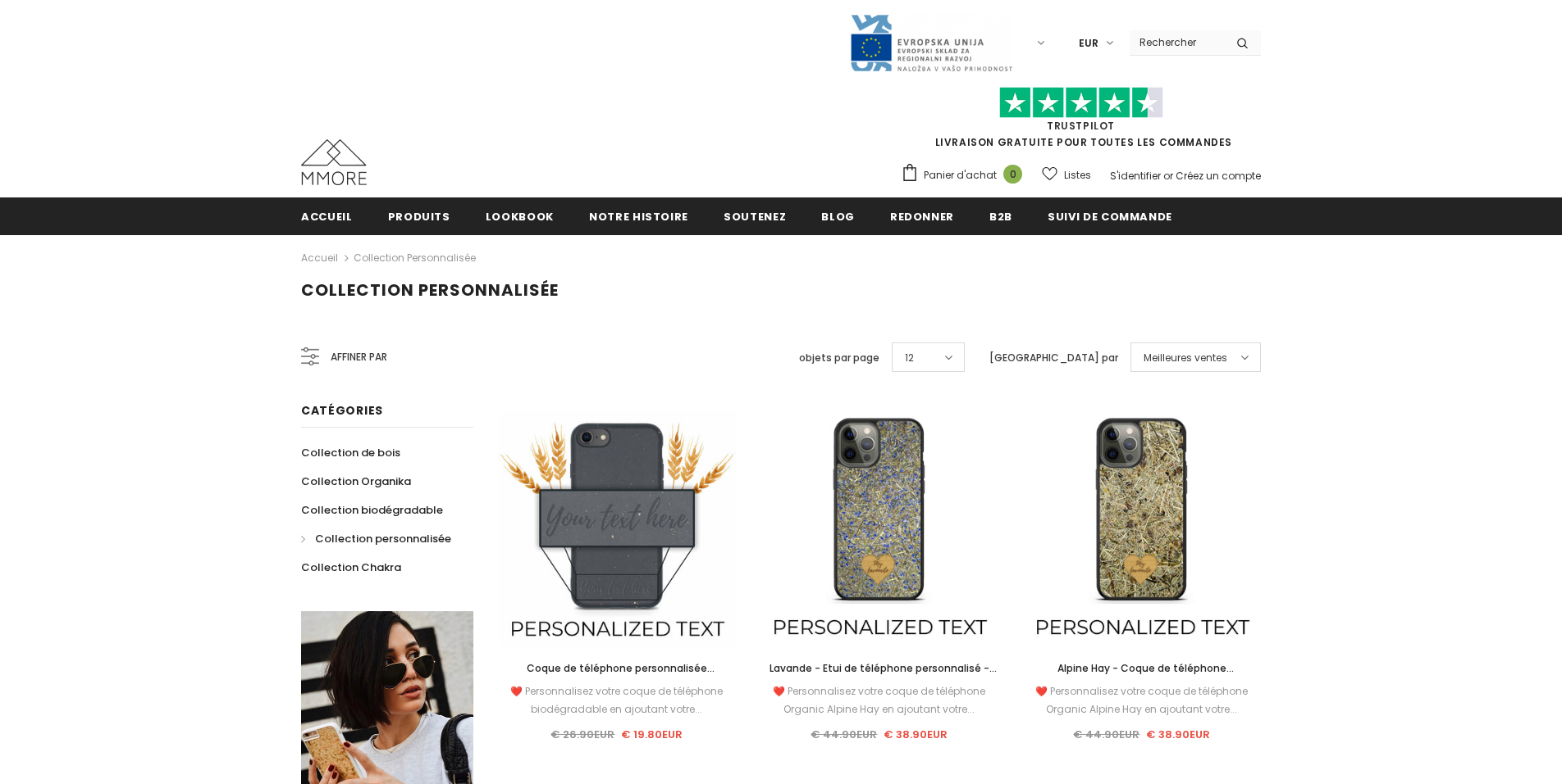 The width and height of the screenshot is (1562, 784). What do you see at coordinates (1109, 217) in the screenshot?
I see `span: Suivi de commande` at bounding box center [1109, 217].